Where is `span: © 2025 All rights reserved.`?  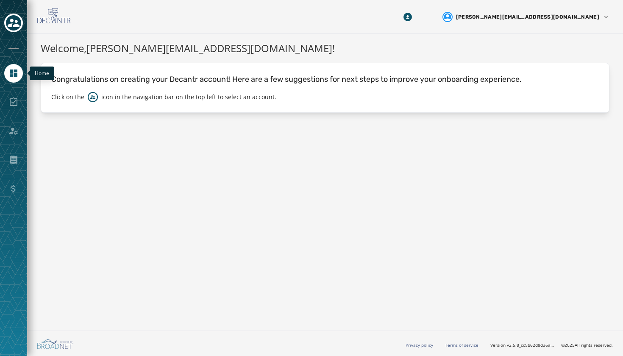 span: © 2025 All rights reserved. is located at coordinates (587, 345).